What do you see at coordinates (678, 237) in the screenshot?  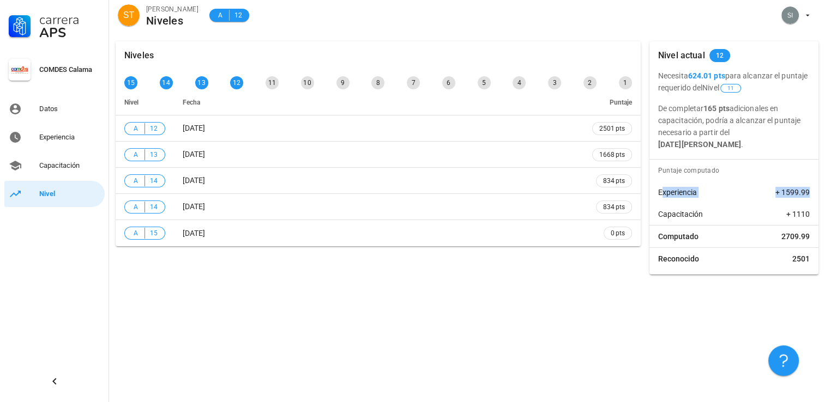 I see `span: Computado` at bounding box center [678, 237].